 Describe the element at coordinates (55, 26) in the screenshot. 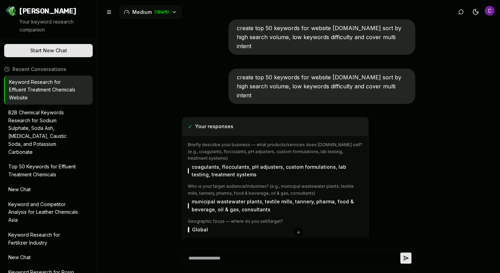

I see `p: Your keyword research companion` at that location.